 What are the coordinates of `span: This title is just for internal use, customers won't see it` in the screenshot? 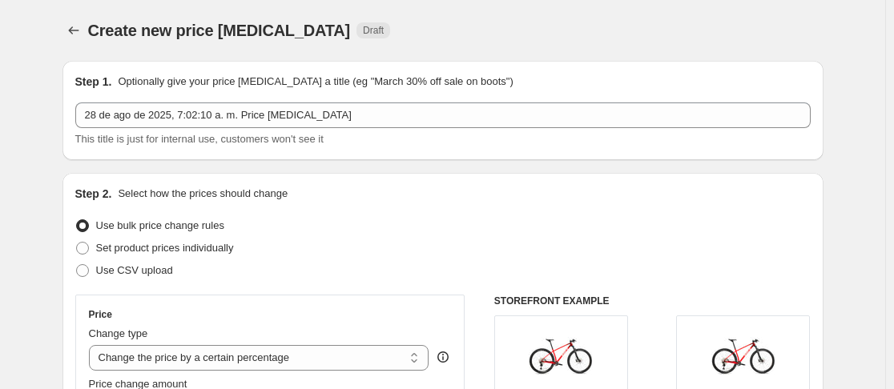 It's located at (199, 139).